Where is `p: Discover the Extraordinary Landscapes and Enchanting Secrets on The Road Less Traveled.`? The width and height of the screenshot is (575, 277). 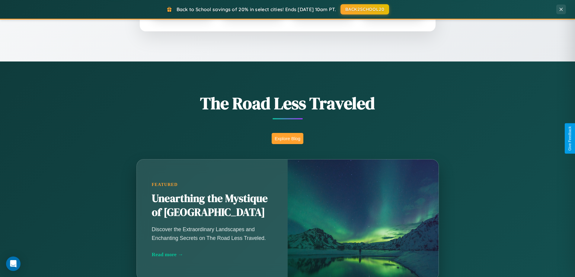 p: Discover the Extraordinary Landscapes and Enchanting Secrets on The Road Less Traveled. is located at coordinates (212, 234).